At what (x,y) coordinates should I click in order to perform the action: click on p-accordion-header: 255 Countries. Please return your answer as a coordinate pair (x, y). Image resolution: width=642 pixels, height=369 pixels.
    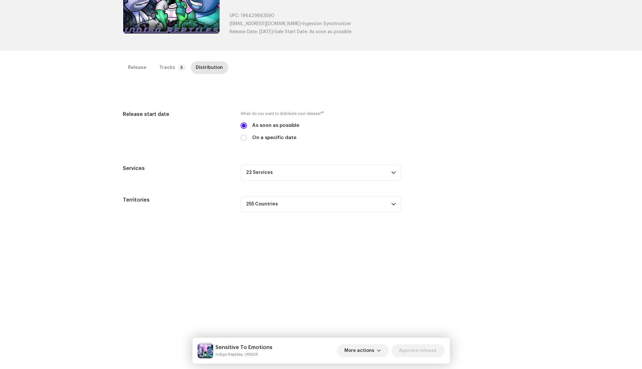
    Looking at the image, I should click on (321, 204).